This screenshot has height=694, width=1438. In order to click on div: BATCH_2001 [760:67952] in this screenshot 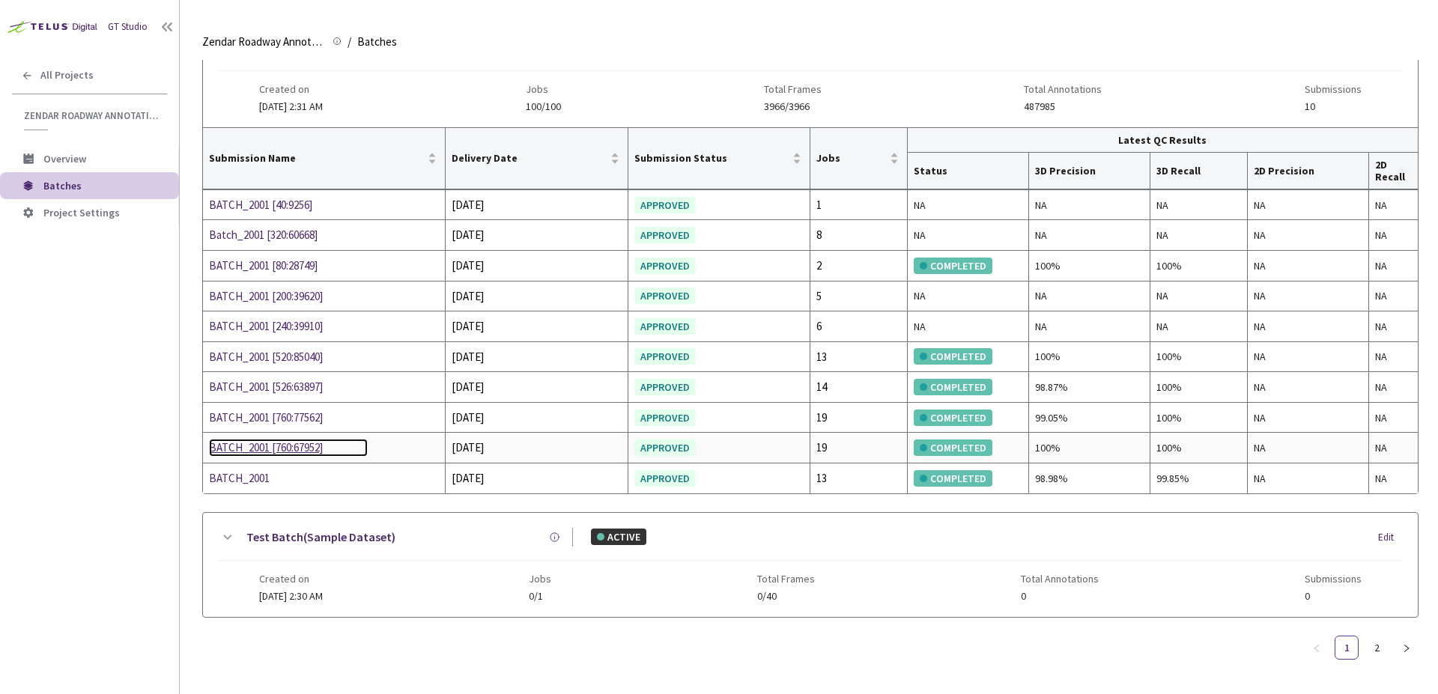, I will do `click(288, 448)`.